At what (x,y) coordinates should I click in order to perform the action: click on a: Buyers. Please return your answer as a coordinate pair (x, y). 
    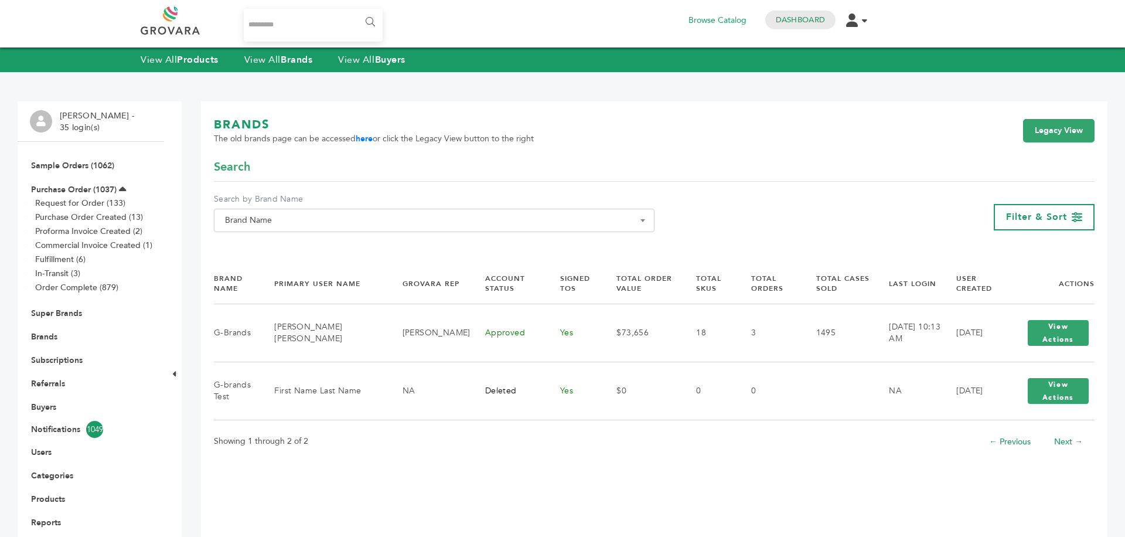
    Looking at the image, I should click on (43, 407).